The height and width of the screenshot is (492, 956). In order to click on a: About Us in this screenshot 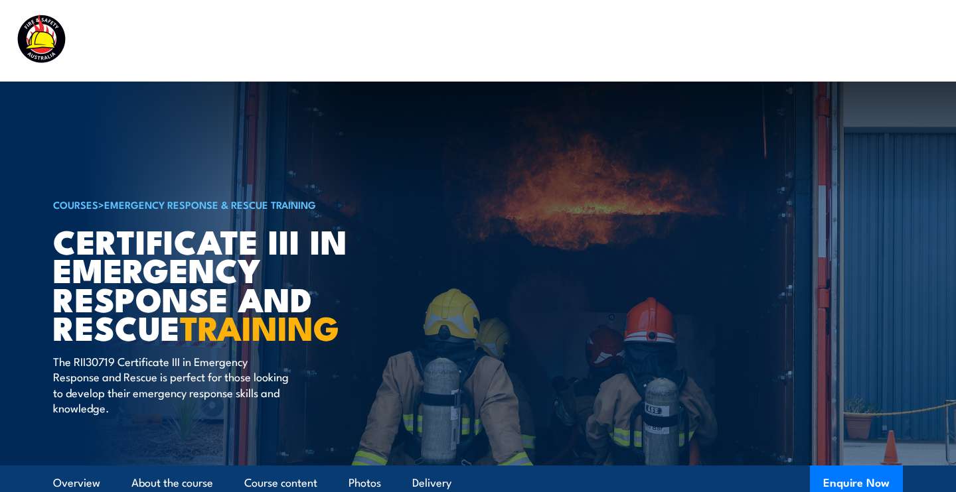, I will do `click(635, 40)`.